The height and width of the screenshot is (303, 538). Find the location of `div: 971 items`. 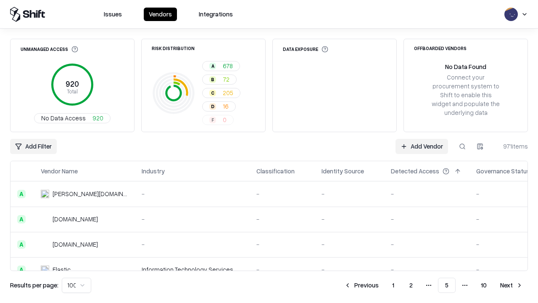

div: 971 items is located at coordinates (511, 146).